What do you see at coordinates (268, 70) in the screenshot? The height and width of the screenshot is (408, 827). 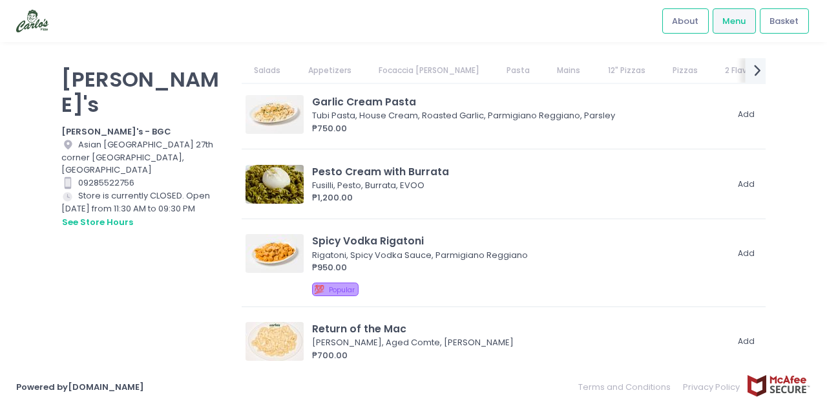 I see `a: Salads` at bounding box center [268, 70].